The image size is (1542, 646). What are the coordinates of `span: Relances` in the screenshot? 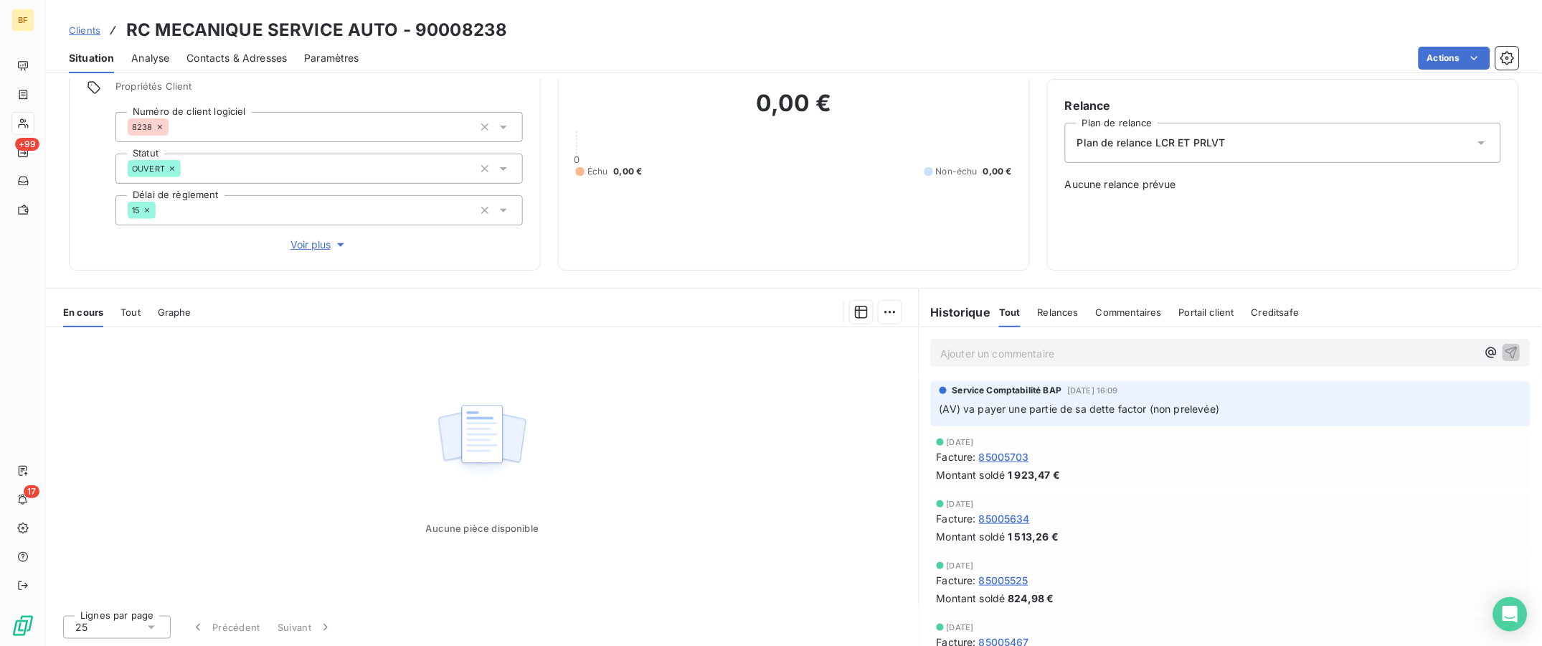 It's located at (1058, 312).